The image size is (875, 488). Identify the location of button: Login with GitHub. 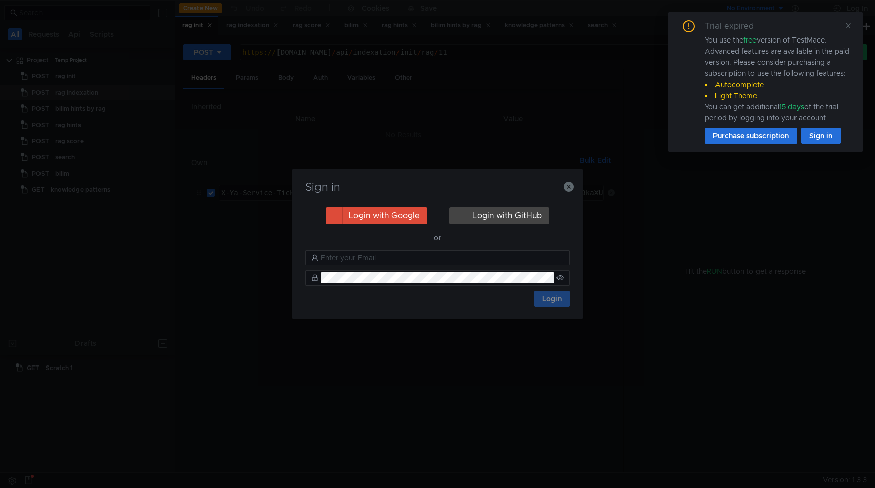
(499, 216).